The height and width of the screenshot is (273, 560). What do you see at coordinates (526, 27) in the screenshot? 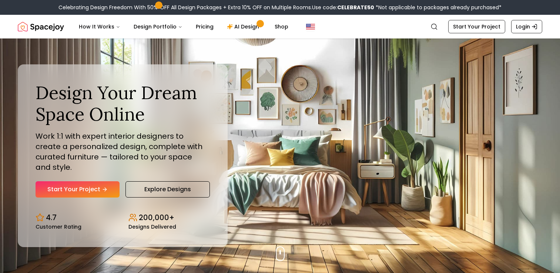
I see `a: Login` at bounding box center [526, 27].